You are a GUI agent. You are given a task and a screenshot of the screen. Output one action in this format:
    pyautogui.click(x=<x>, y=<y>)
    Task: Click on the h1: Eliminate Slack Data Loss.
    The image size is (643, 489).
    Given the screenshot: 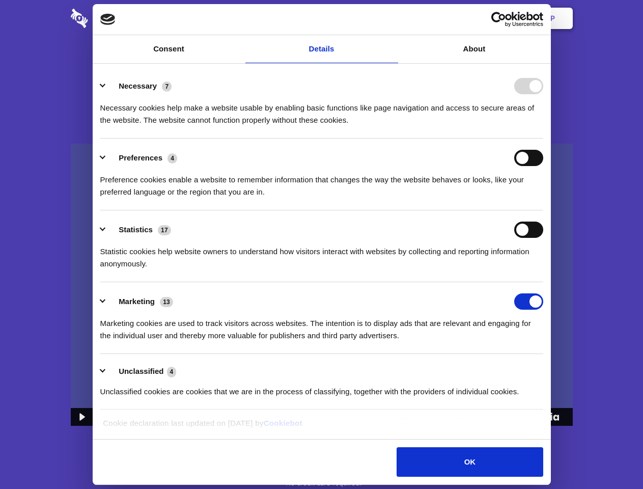 What is the action you would take?
    pyautogui.click(x=322, y=64)
    